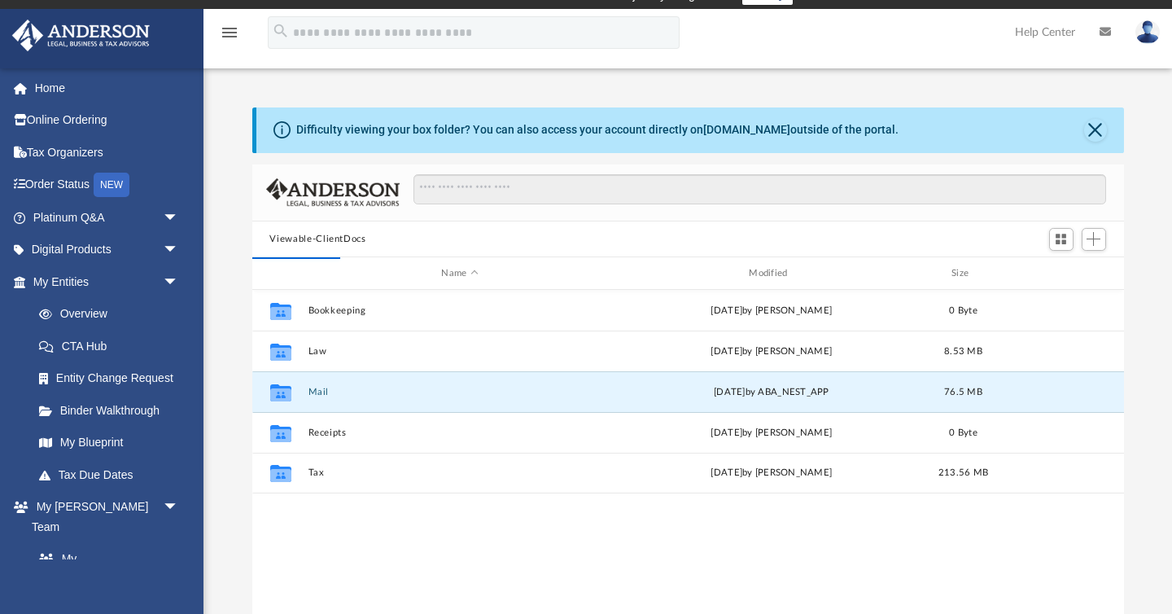 The width and height of the screenshot is (1172, 614). I want to click on button: Bookkeeping, so click(460, 310).